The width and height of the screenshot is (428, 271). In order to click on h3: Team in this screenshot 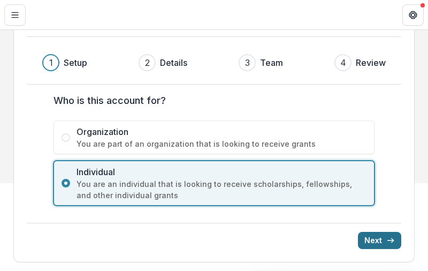, I will do `click(271, 63)`.